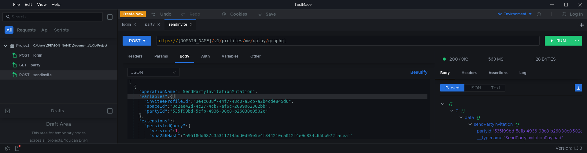 The image size is (587, 153). I want to click on button: Requests, so click(26, 30).